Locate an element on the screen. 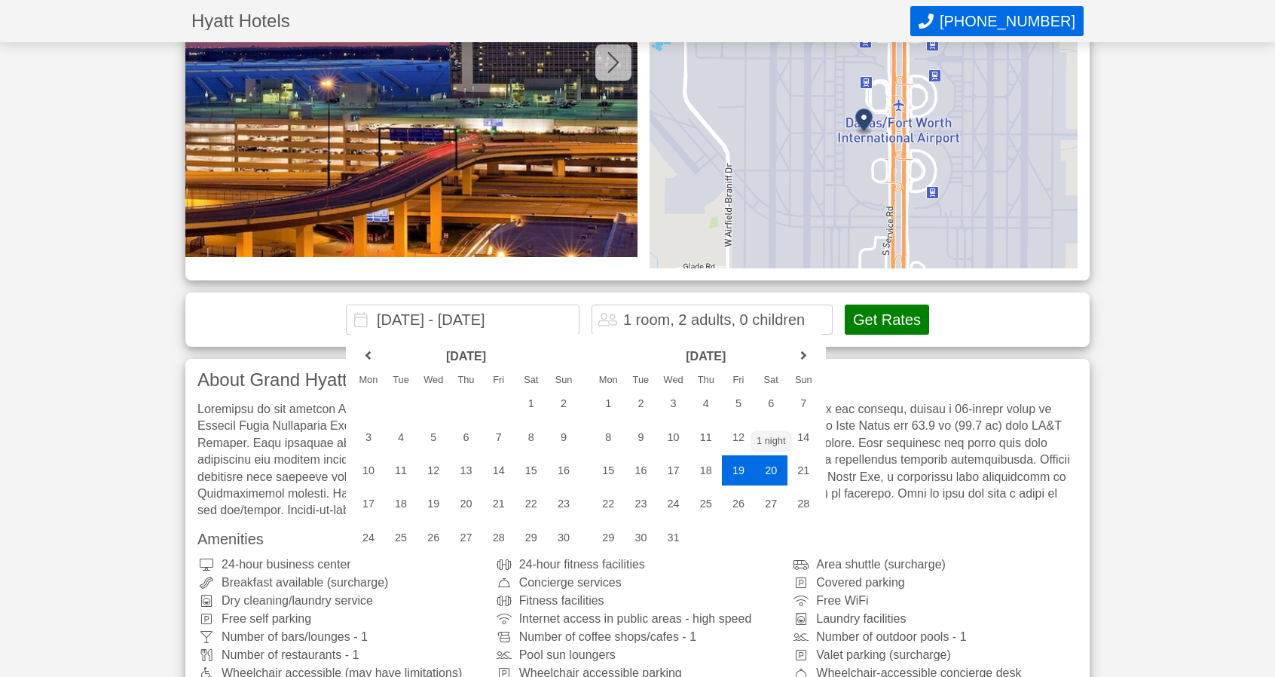  div: Breakfast available (surcharge) is located at coordinates (340, 583).